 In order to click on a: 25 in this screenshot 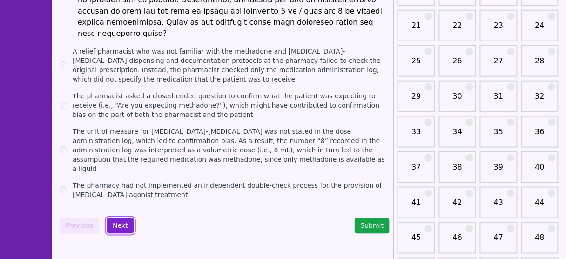, I will do `click(416, 65)`.